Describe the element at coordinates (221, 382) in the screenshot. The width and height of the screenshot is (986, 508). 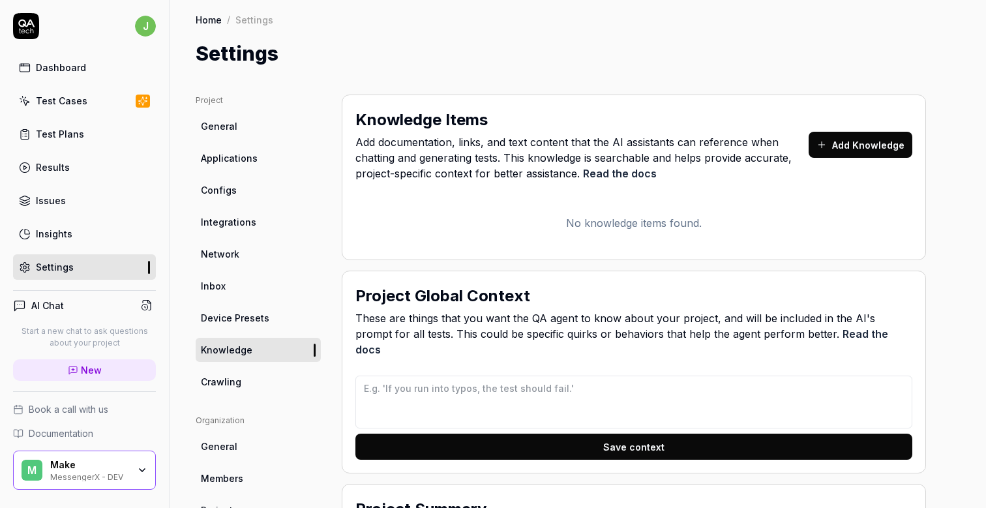
I see `span: Crawling` at that location.